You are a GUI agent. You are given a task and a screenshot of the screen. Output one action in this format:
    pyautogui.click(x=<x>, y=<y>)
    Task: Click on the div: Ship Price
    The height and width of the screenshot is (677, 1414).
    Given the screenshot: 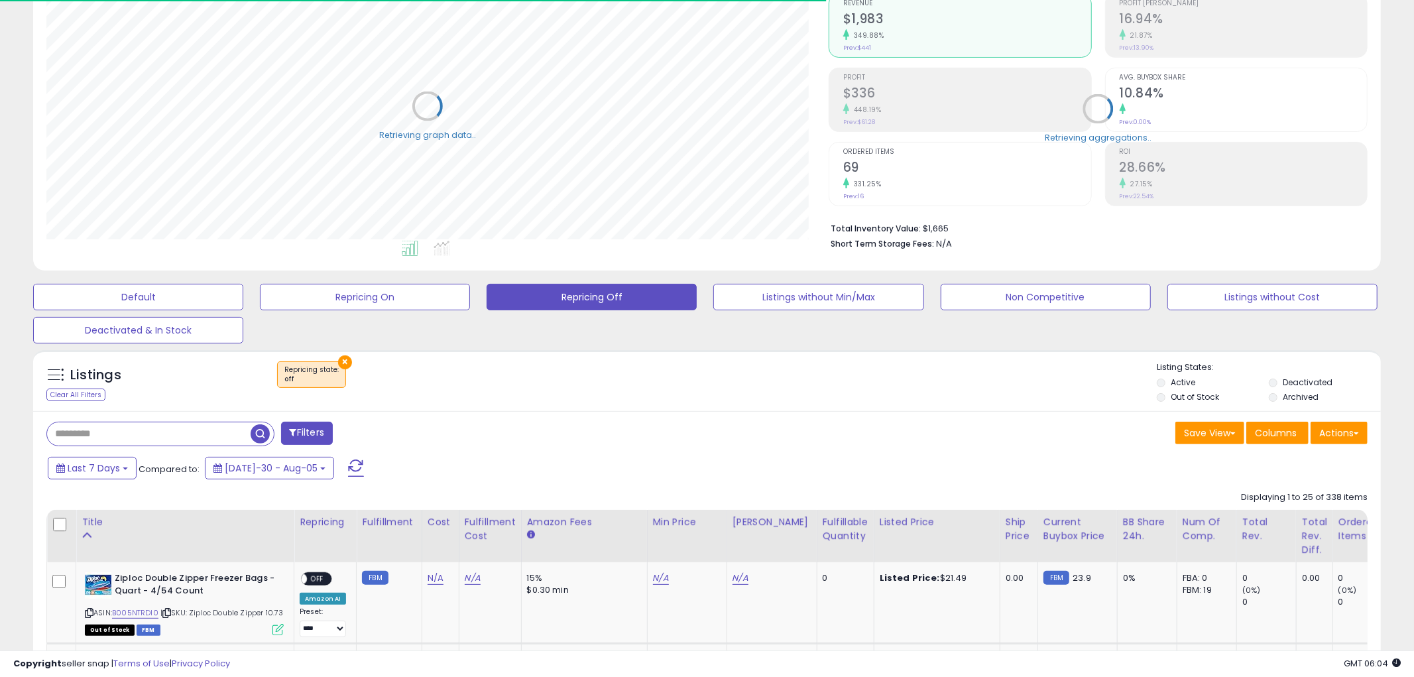 What is the action you would take?
    pyautogui.click(x=1019, y=529)
    